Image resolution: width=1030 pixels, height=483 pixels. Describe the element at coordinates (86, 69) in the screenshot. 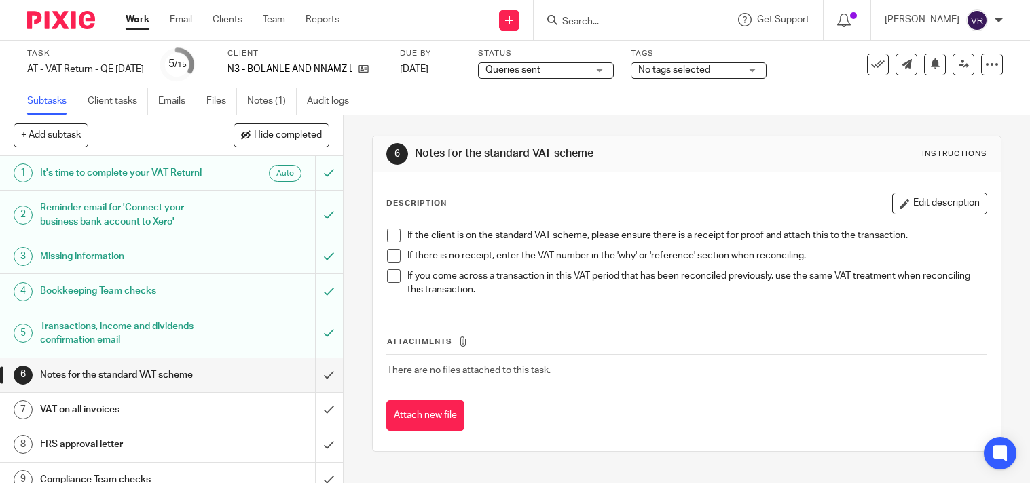

I see `div: AT - VAT Return - QE 31-07-2025` at that location.